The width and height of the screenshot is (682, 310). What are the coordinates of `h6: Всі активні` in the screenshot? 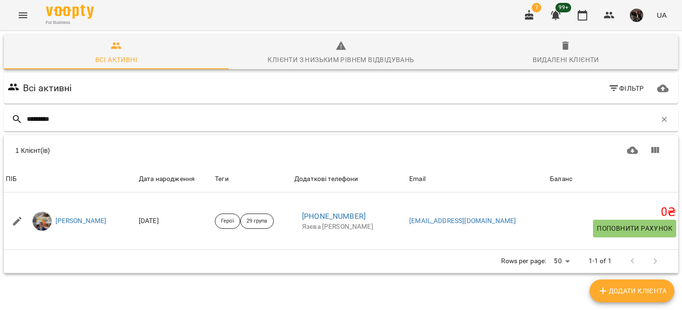 It's located at (47, 88).